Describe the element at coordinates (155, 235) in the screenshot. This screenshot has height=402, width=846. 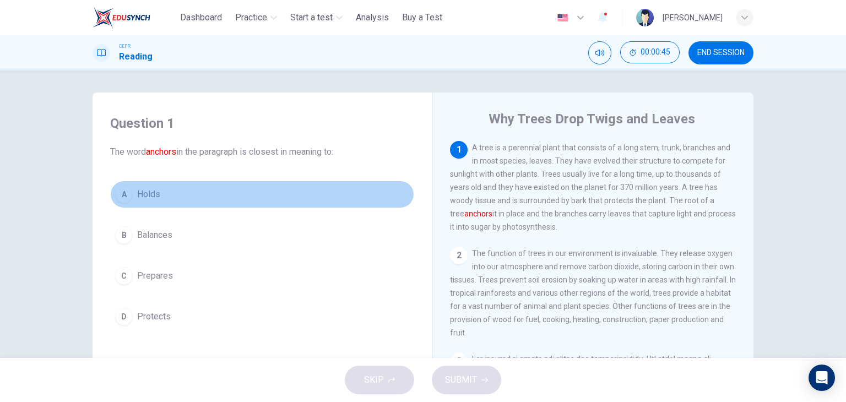
I see `span: Balances` at that location.